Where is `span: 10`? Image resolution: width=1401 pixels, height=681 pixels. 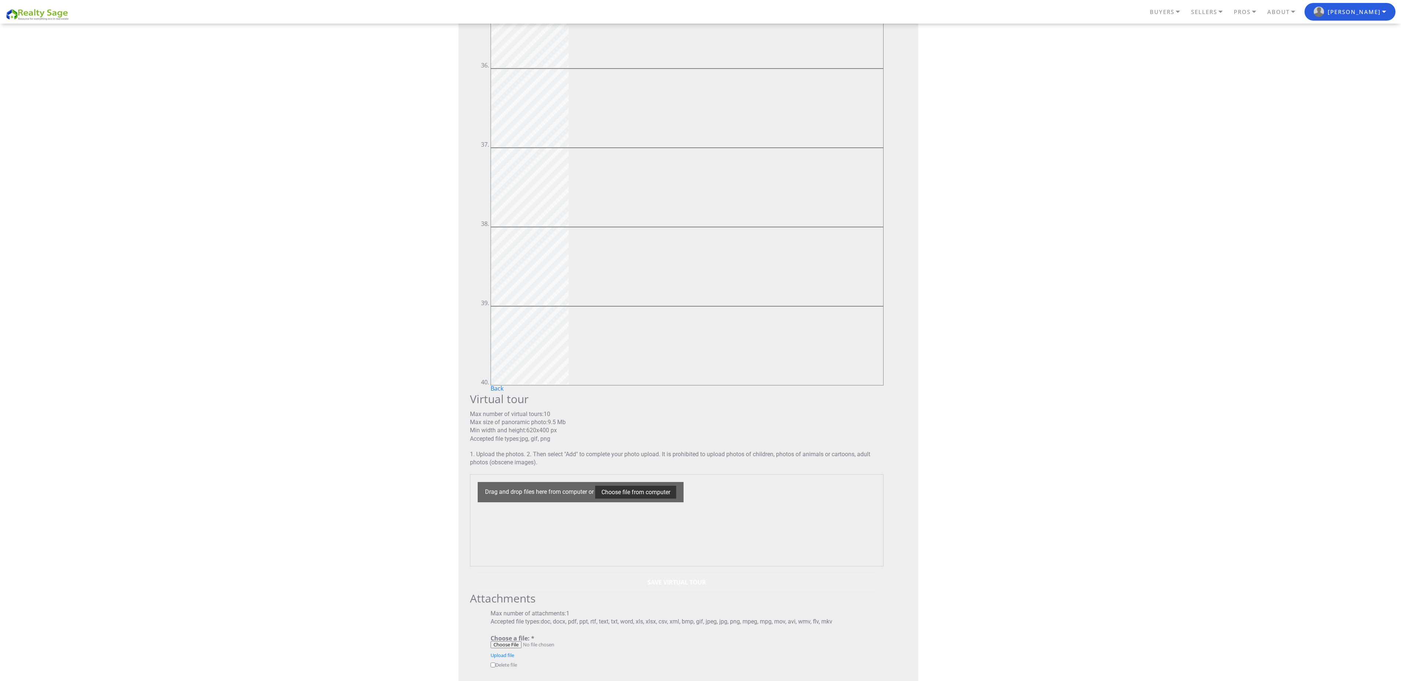
span: 10 is located at coordinates (547, 414).